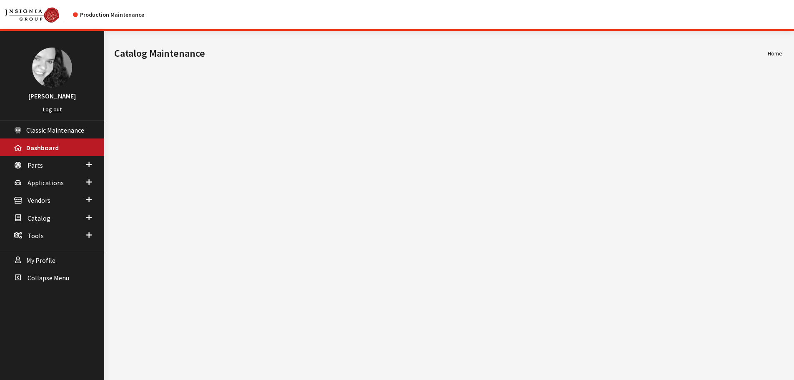 Image resolution: width=794 pixels, height=380 pixels. What do you see at coordinates (39, 200) in the screenshot?
I see `span: Vendors` at bounding box center [39, 200].